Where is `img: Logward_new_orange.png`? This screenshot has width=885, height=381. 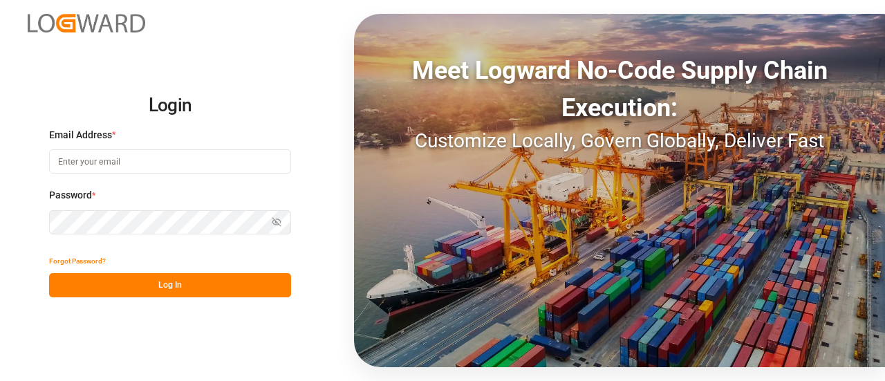
img: Logward_new_orange.png is located at coordinates (86, 23).